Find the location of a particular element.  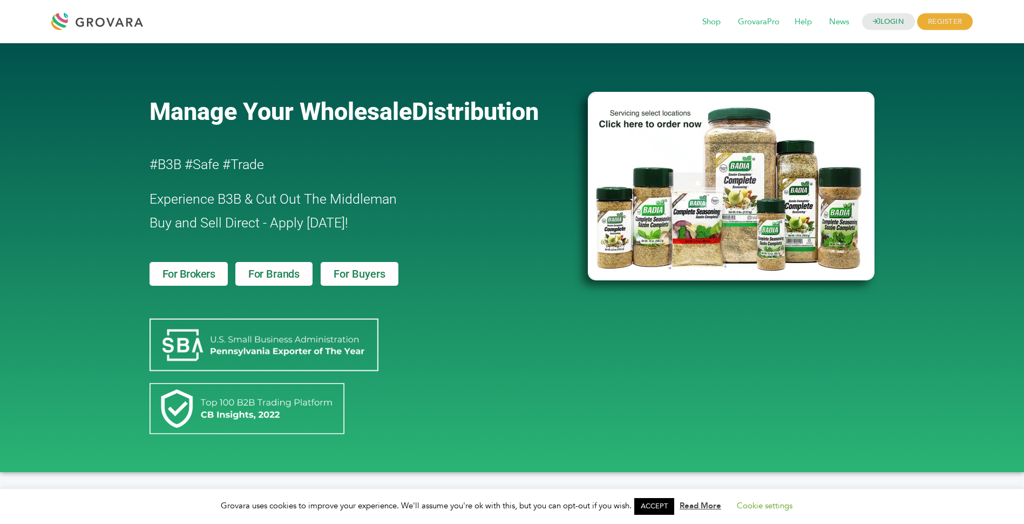

a: Shop is located at coordinates (712, 22).